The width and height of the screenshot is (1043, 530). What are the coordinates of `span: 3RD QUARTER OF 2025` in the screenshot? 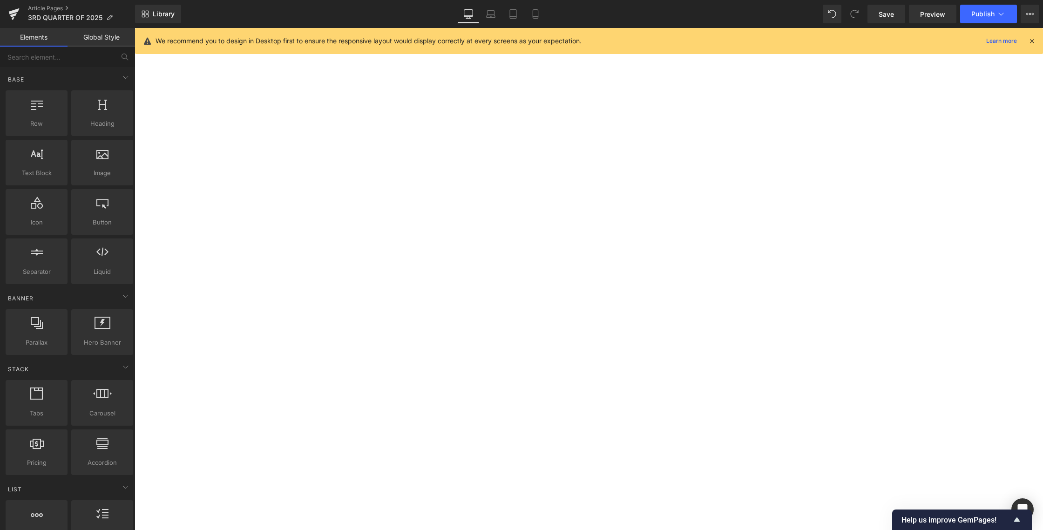 It's located at (65, 18).